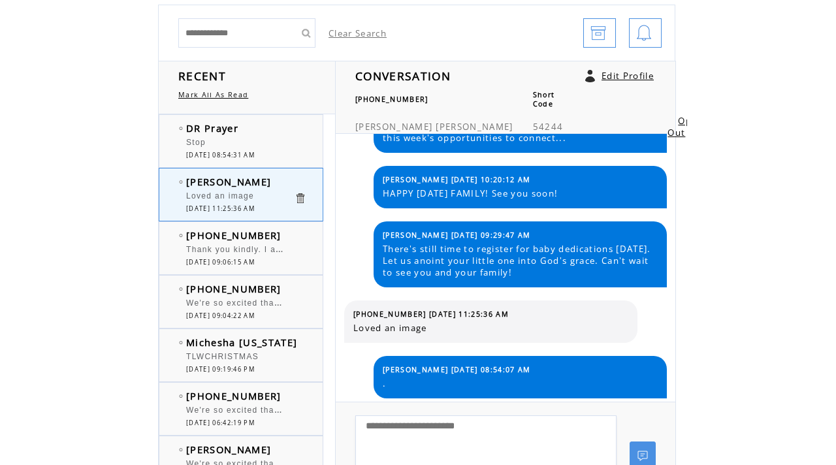 The width and height of the screenshot is (836, 465). Describe the element at coordinates (212, 128) in the screenshot. I see `span: DR Prayer` at that location.